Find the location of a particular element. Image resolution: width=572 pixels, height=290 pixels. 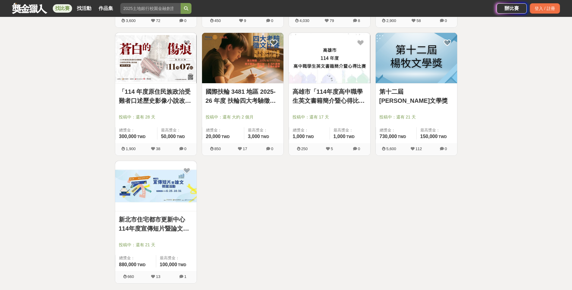

span: 100,000 is located at coordinates (169, 264).